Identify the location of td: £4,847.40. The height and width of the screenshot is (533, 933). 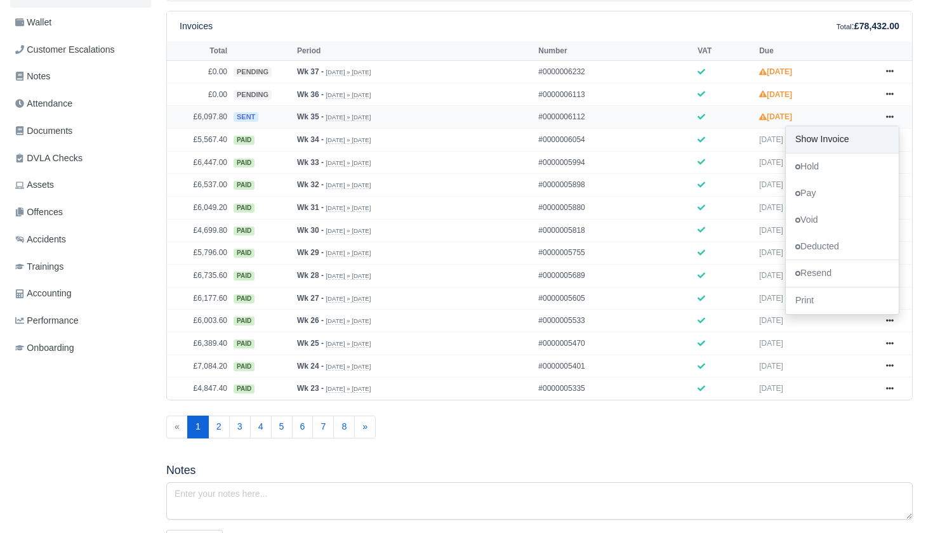
(199, 388).